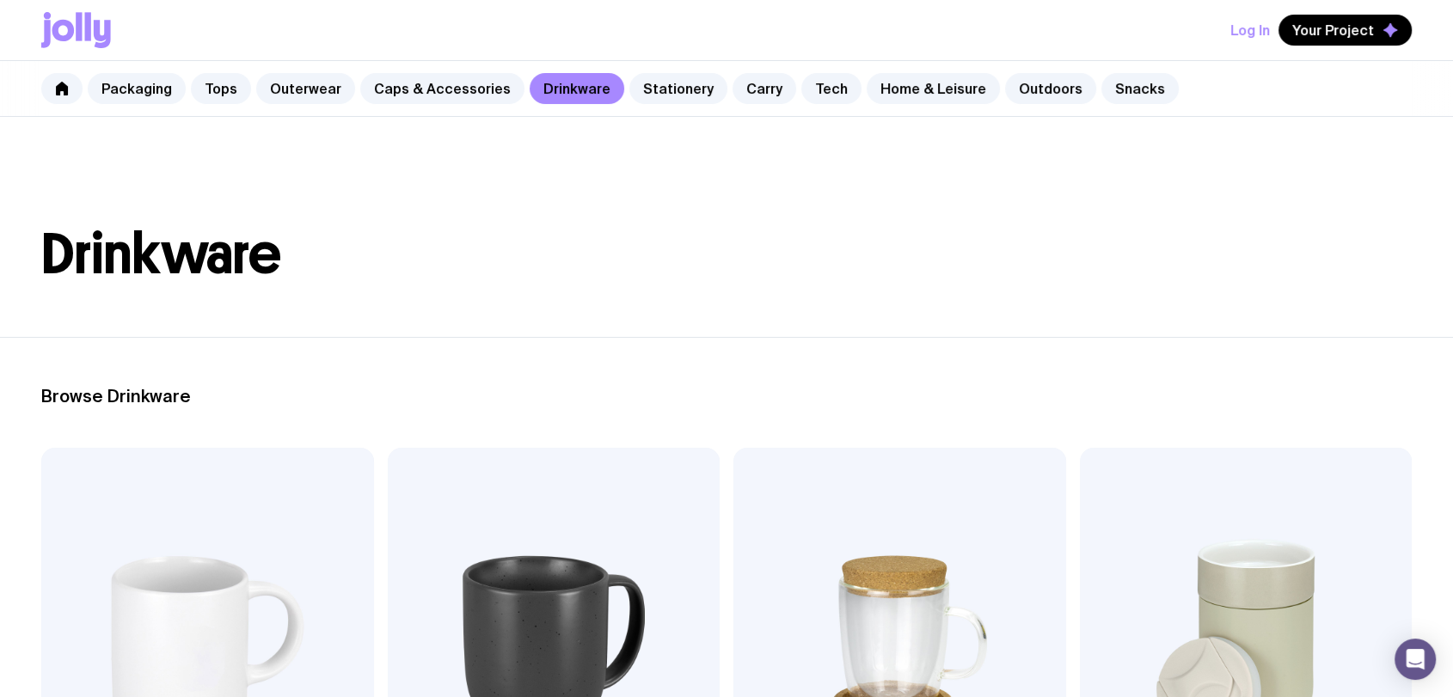 This screenshot has height=697, width=1453. I want to click on button: Your Project, so click(1344, 30).